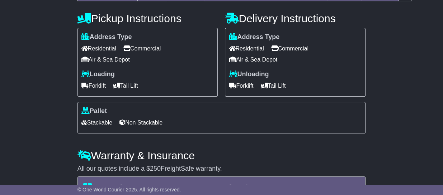 This screenshot has width=443, height=195. I want to click on label: Pallet, so click(94, 112).